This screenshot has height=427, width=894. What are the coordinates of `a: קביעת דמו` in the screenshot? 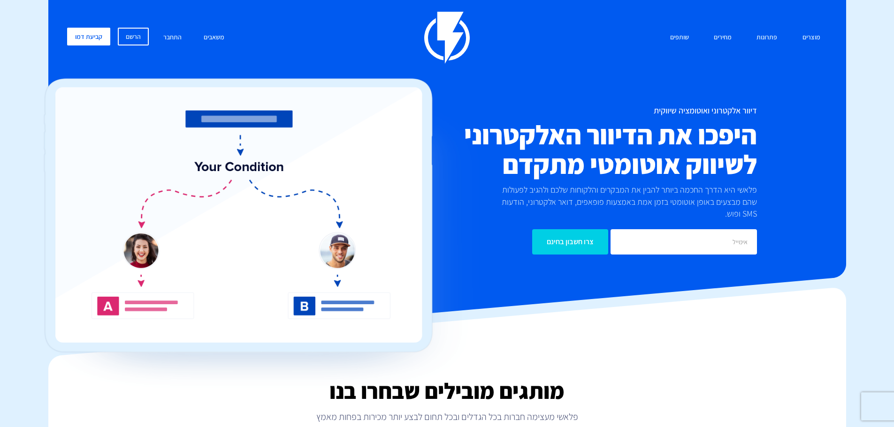 It's located at (89, 37).